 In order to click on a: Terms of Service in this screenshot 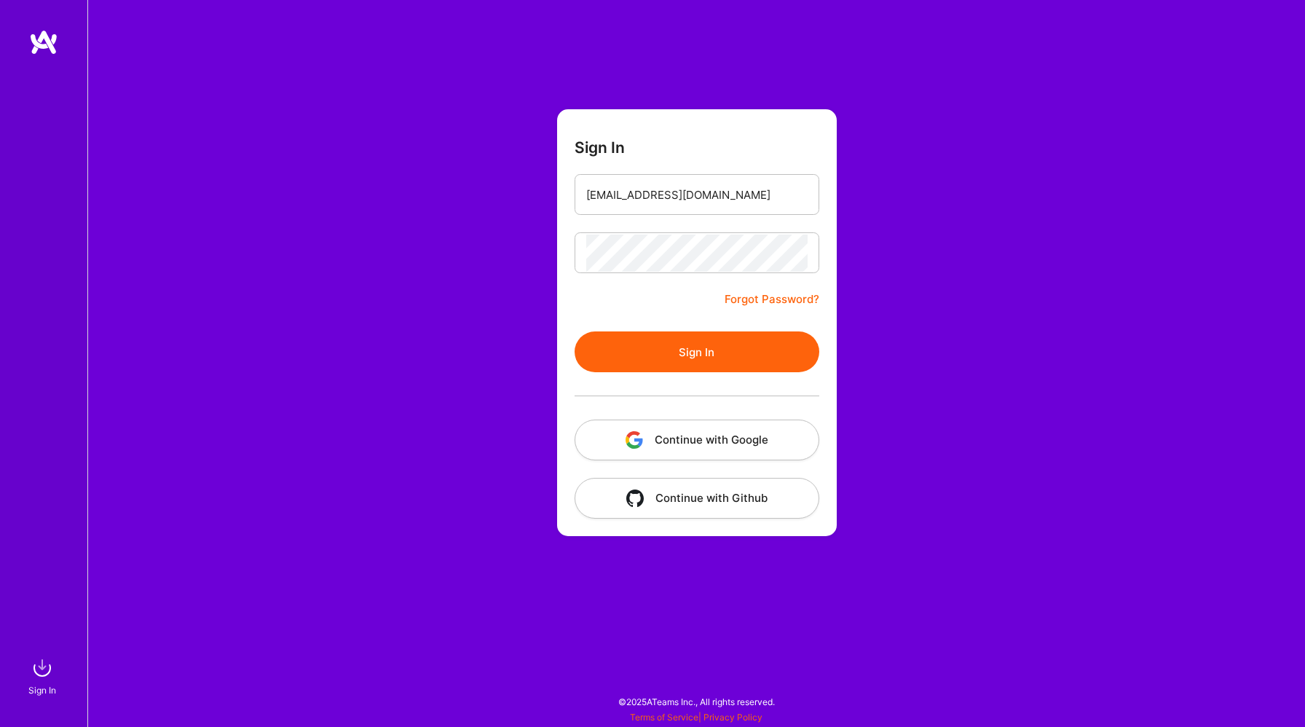, I will do `click(664, 716)`.